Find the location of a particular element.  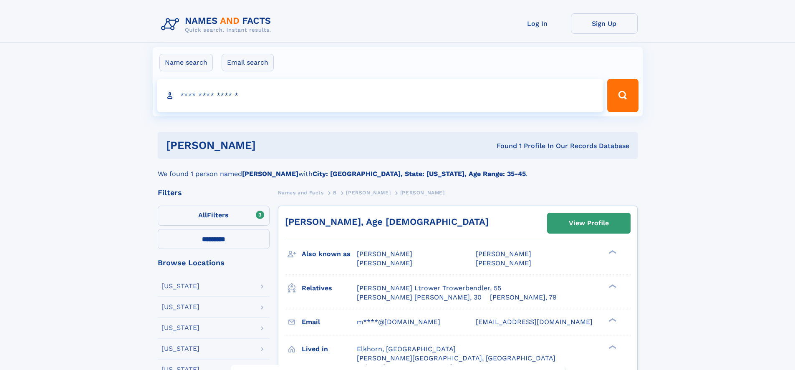

a: Log In is located at coordinates (537, 23).